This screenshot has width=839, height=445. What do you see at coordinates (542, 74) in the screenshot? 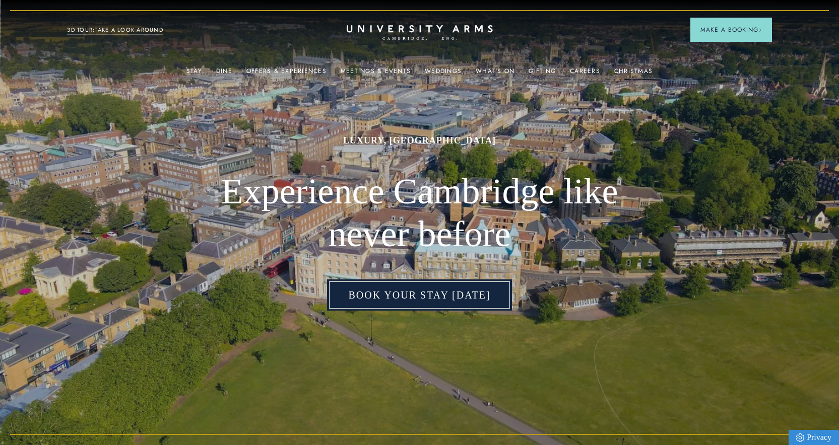
I see `a: Gifting` at bounding box center [542, 74].